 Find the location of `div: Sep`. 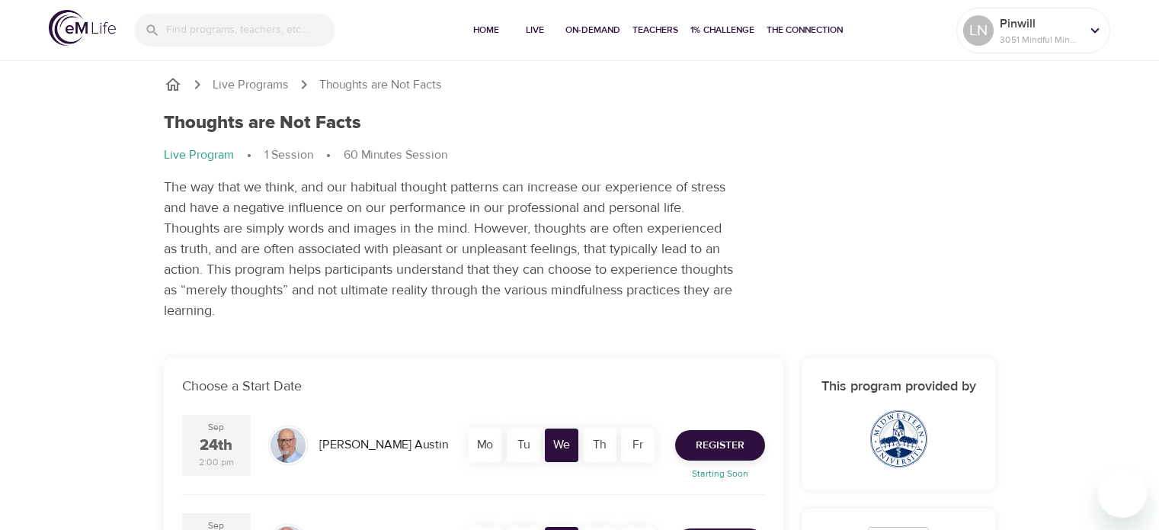

div: Sep is located at coordinates (216, 427).